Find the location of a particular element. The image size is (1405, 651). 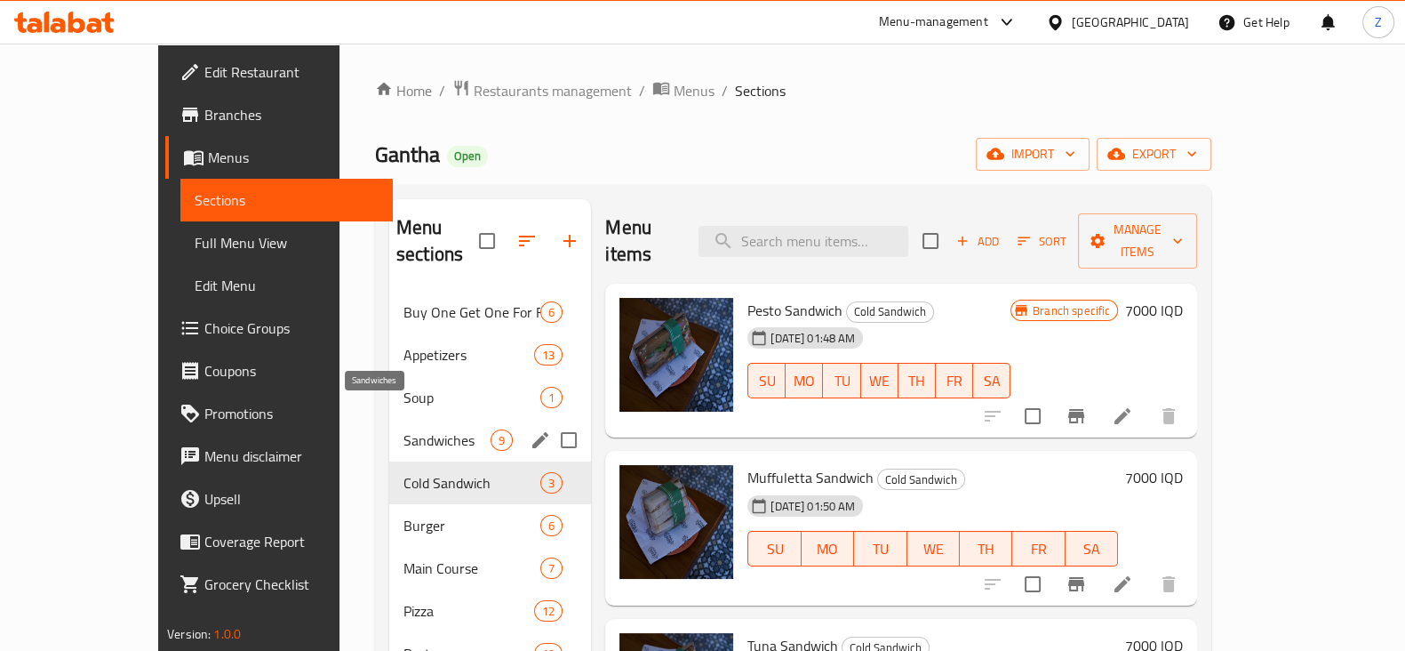

span: Full Menu View is located at coordinates (286, 243).